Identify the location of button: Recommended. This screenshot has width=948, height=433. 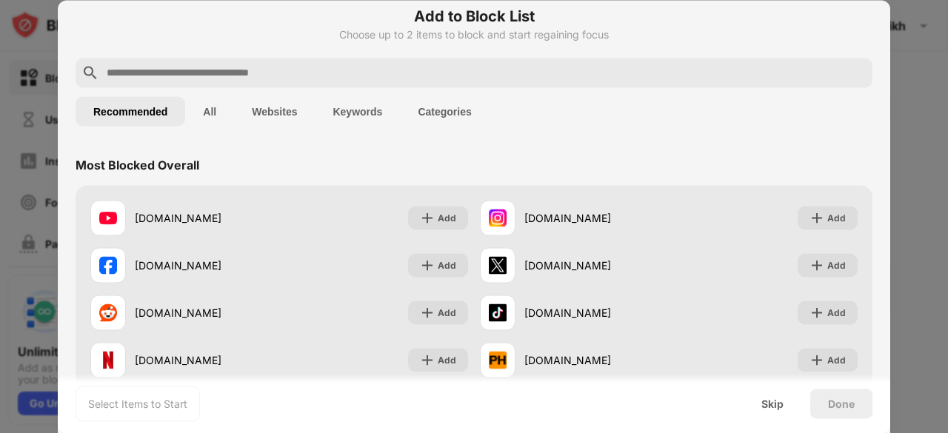
(130, 111).